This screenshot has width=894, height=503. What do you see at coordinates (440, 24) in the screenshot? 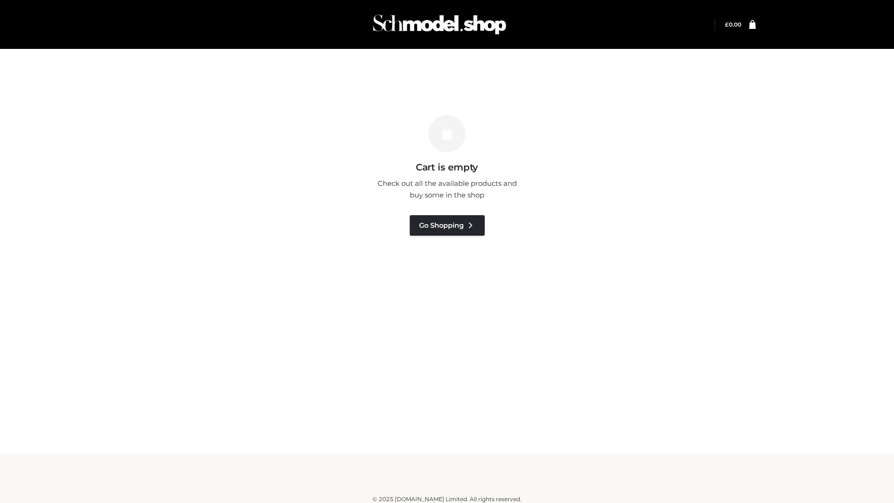
I see `a: Schmodel Admin 964` at bounding box center [440, 24].